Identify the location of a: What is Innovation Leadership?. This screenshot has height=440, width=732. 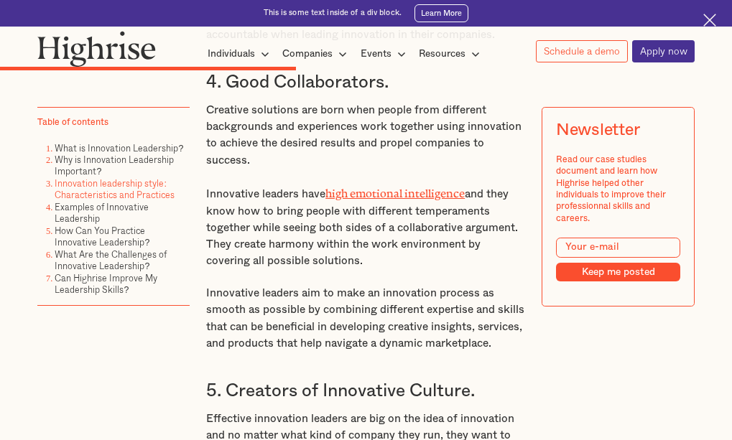
(119, 147).